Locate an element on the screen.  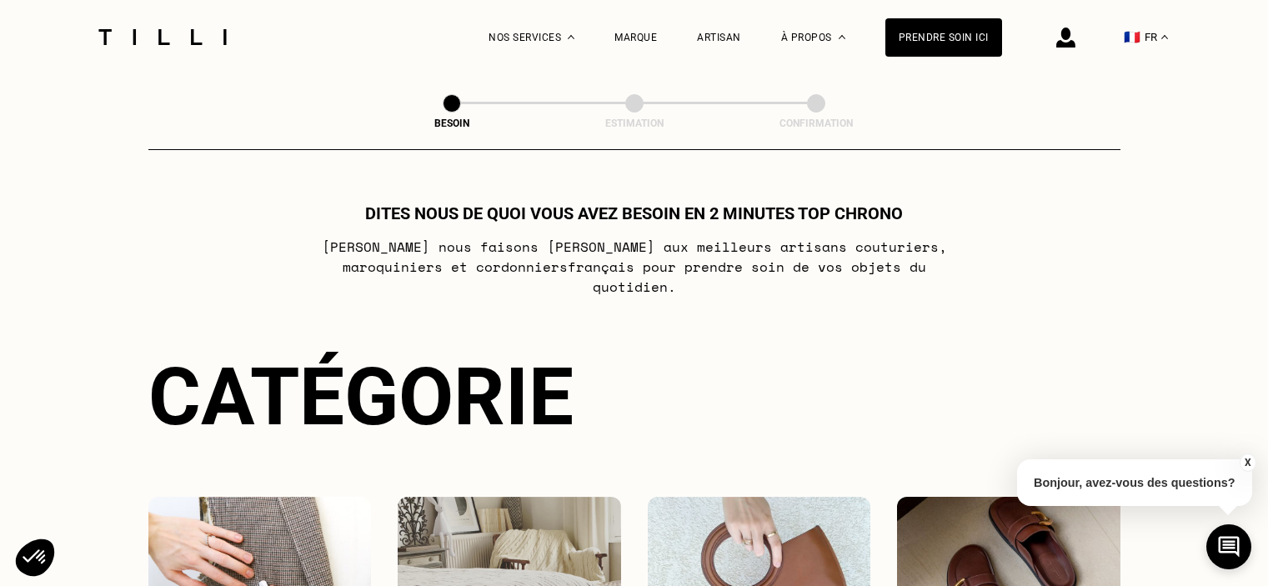
img: icône connexion is located at coordinates (1065, 38).